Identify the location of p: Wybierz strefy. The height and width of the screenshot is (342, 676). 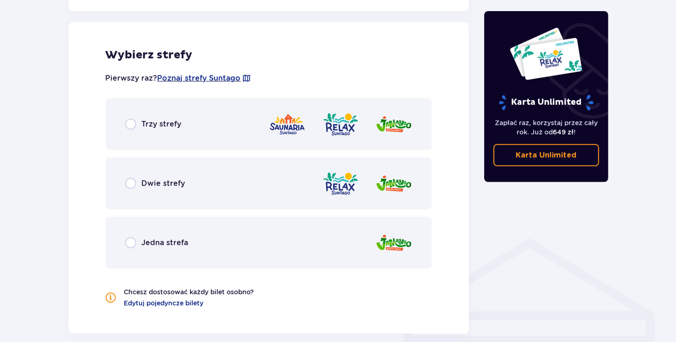
(269, 55).